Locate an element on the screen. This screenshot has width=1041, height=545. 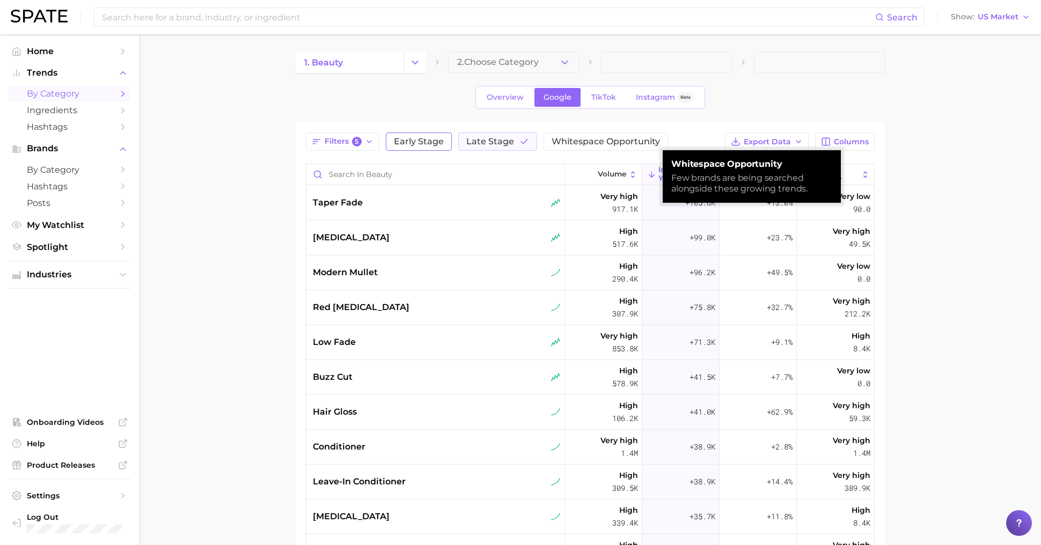
span: +38.9k is located at coordinates (702, 447).